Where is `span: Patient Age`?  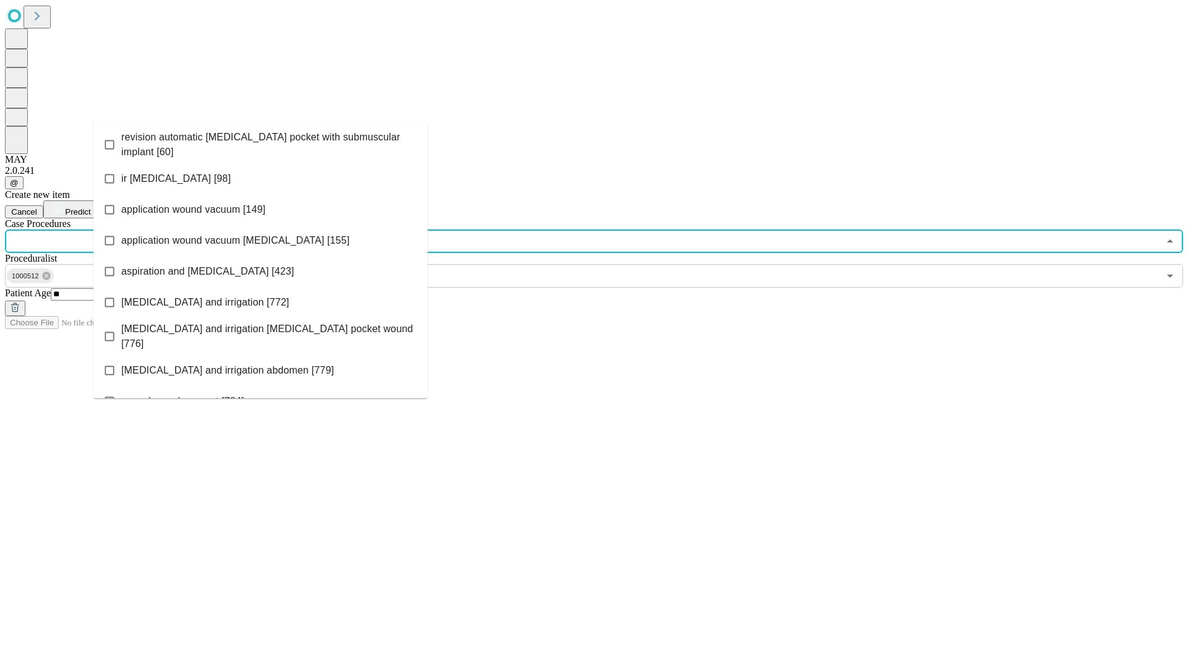
span: Patient Age is located at coordinates (28, 293).